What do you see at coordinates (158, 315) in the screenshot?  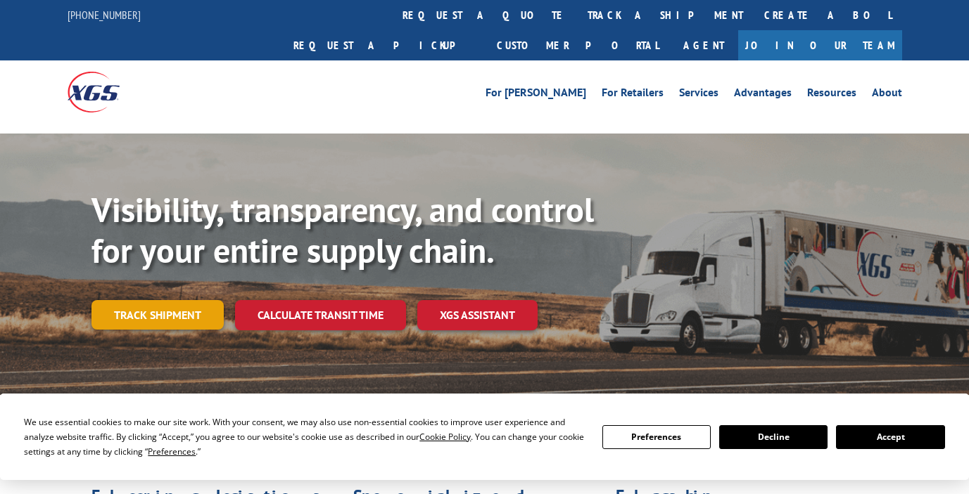 I see `a: Track shipment` at bounding box center [158, 315].